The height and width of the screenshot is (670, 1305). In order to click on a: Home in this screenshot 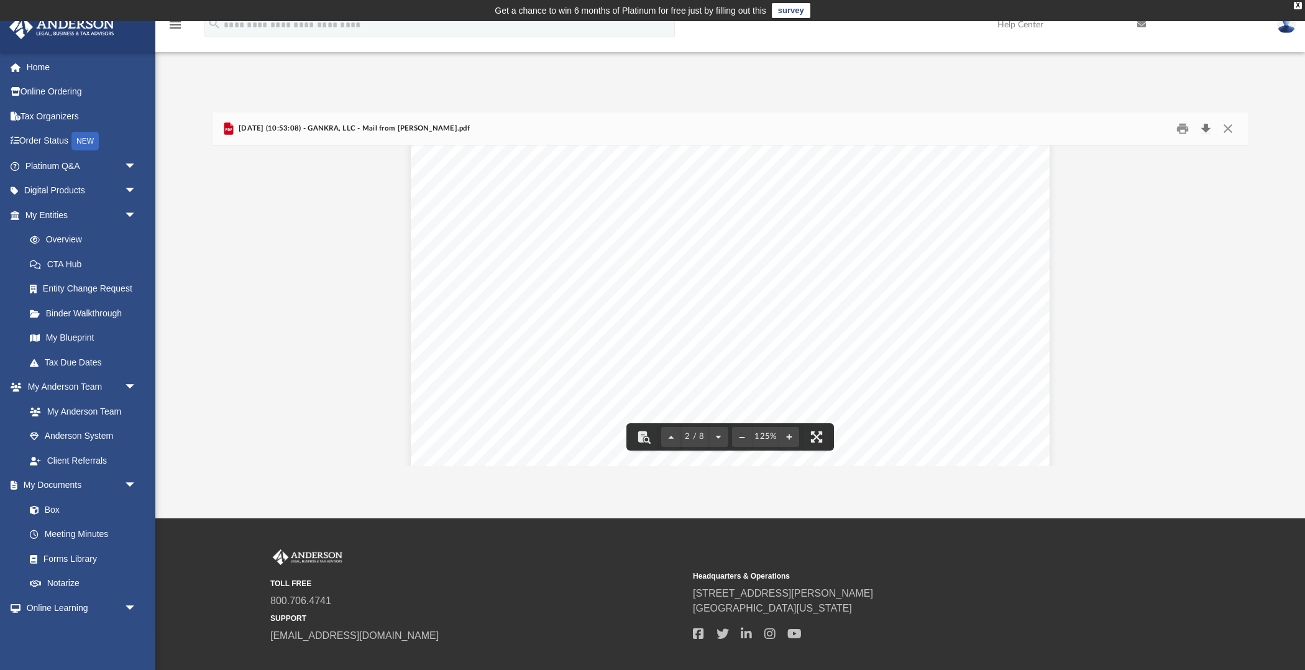, I will do `click(82, 67)`.